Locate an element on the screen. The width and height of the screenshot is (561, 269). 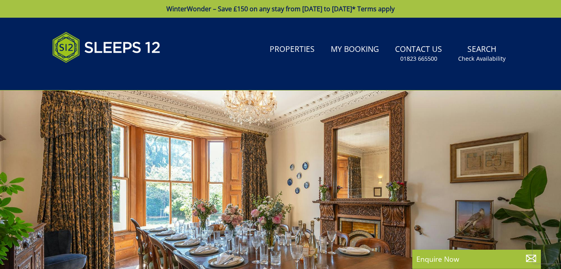
p: Enquire Now is located at coordinates (477, 259).